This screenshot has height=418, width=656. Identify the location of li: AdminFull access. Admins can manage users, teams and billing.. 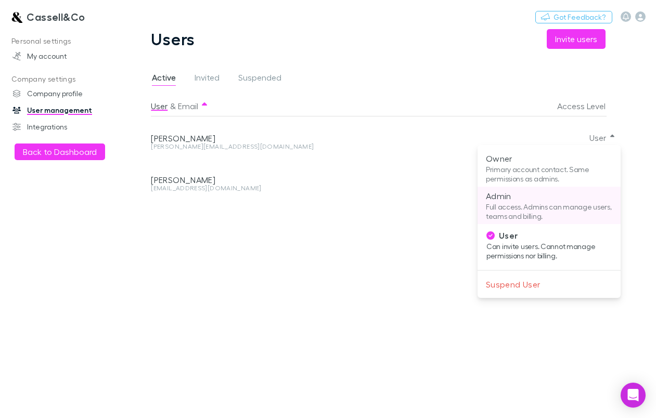
(549, 205).